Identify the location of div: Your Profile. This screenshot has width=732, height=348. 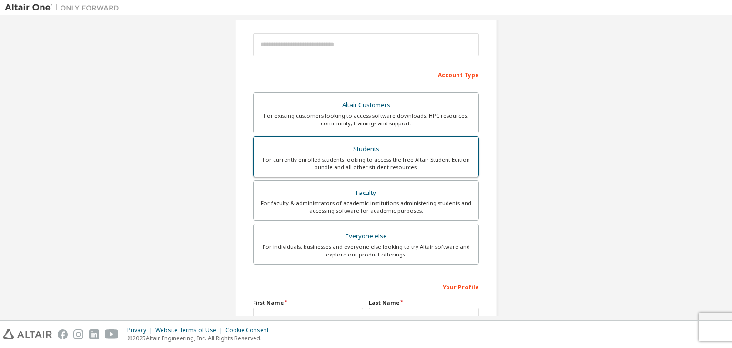
(366, 286).